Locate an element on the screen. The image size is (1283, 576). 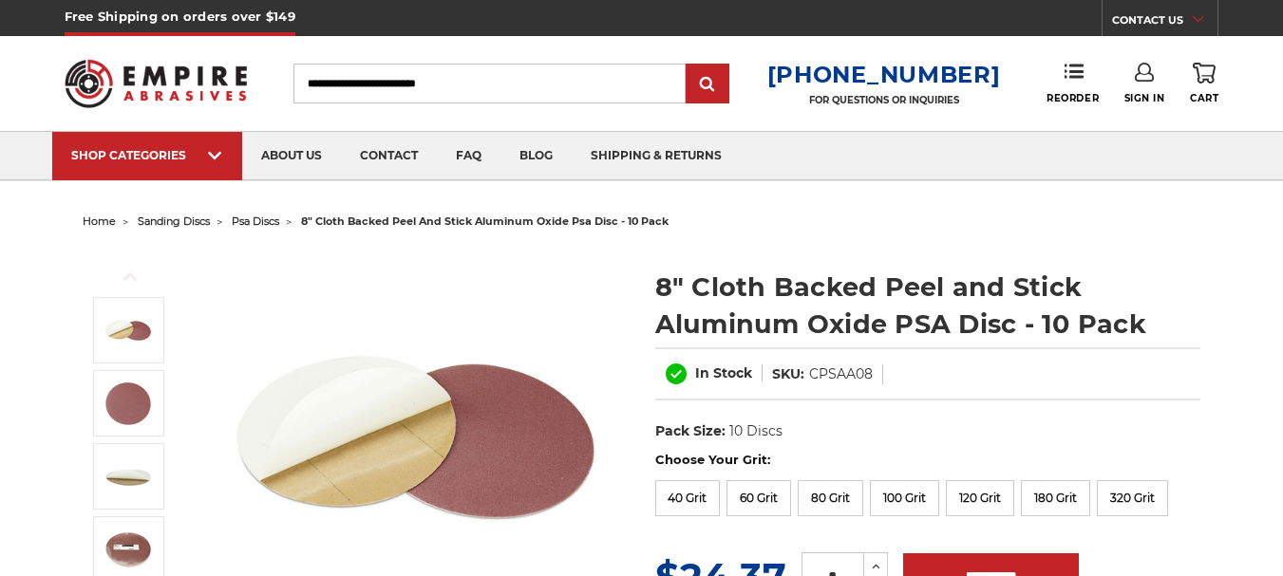
div: SHOP CATEGORIES is located at coordinates (147, 155).